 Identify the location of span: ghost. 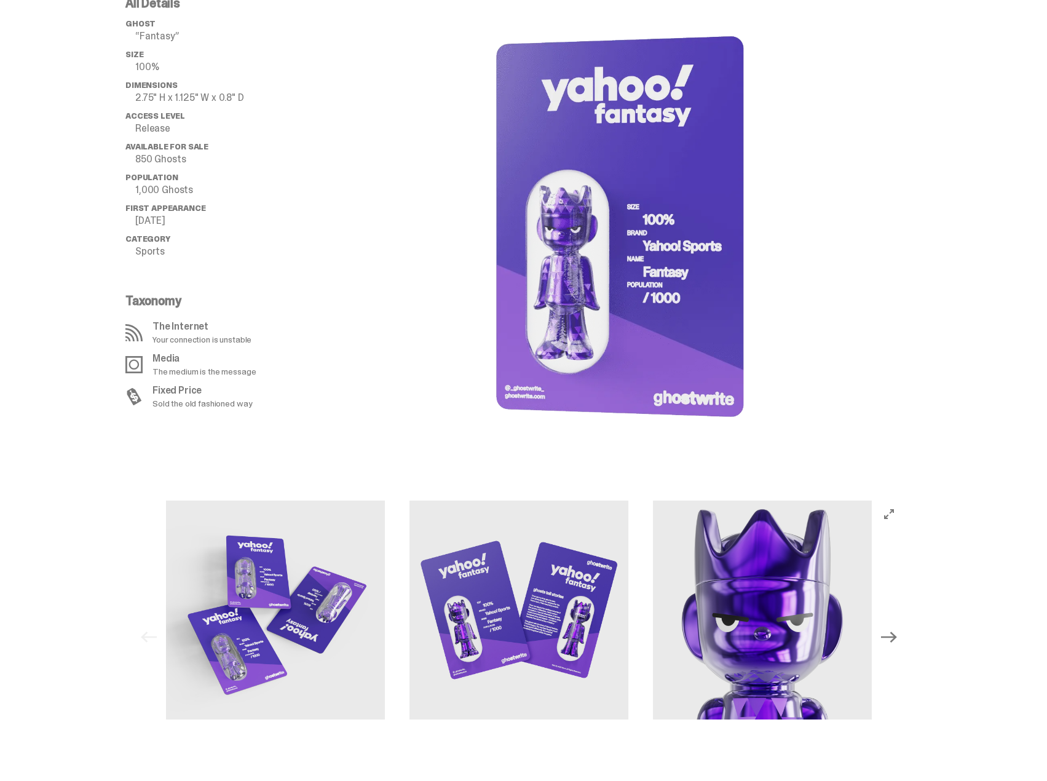
(140, 23).